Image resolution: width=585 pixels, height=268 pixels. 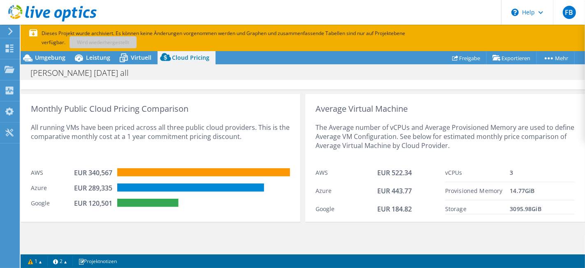 I want to click on span: vCPUs, so click(x=454, y=172).